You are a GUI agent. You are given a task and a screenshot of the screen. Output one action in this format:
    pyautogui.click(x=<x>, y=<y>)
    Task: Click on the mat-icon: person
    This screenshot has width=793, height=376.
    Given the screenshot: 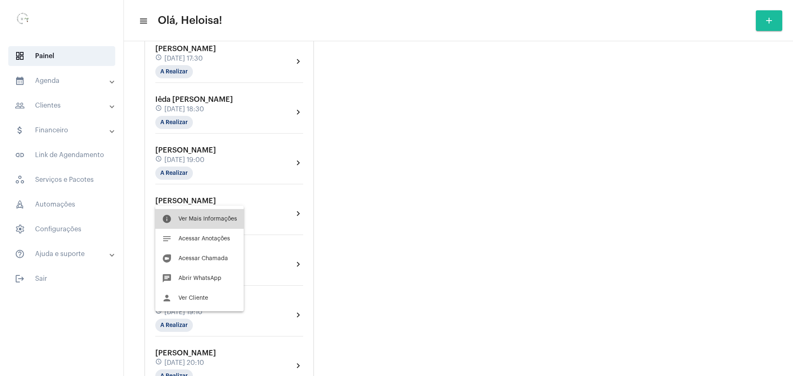 What is the action you would take?
    pyautogui.click(x=167, y=298)
    